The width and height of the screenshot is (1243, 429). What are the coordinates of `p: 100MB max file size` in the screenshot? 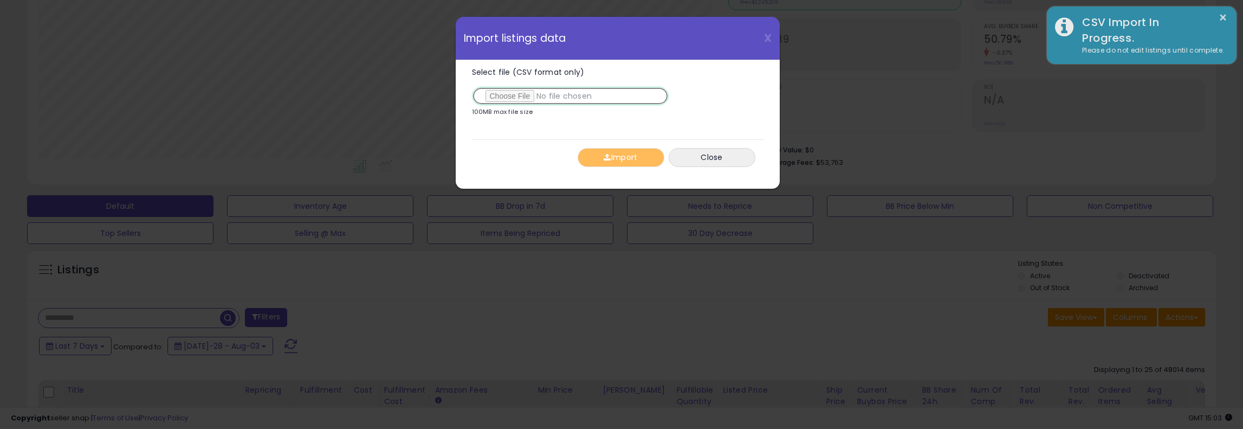 It's located at (502, 112).